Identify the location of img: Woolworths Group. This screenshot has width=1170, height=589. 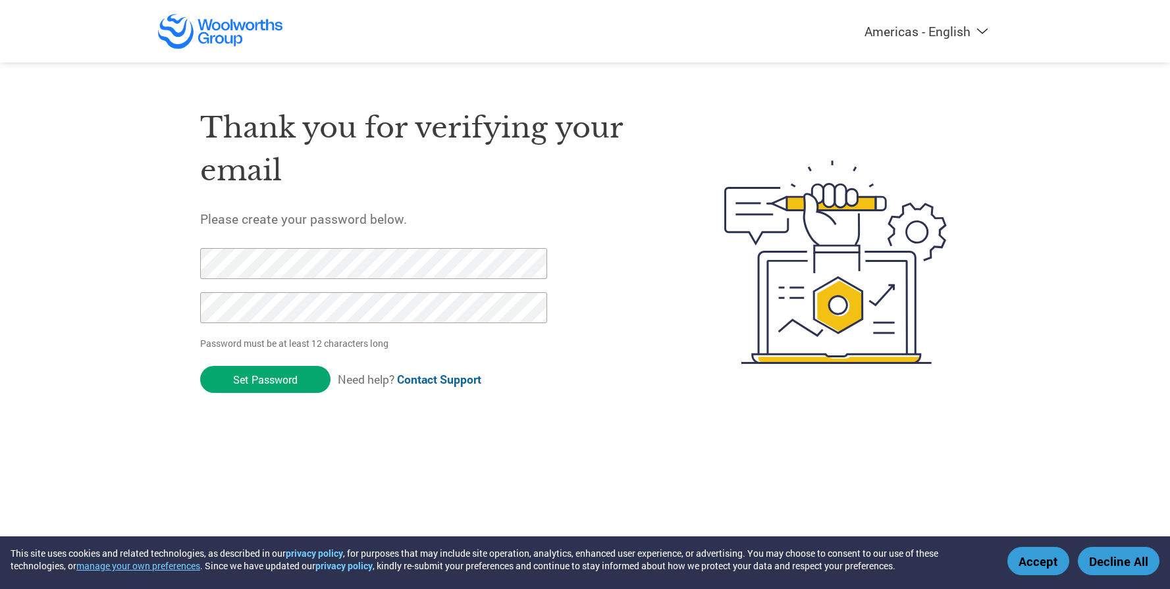
(221, 31).